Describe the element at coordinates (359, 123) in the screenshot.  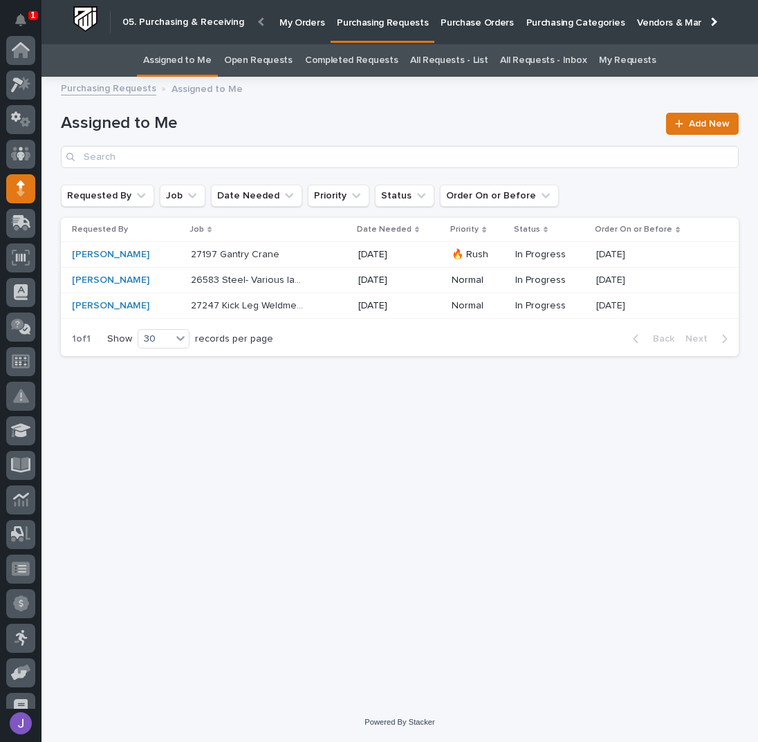
I see `h1: Assigned to Me` at that location.